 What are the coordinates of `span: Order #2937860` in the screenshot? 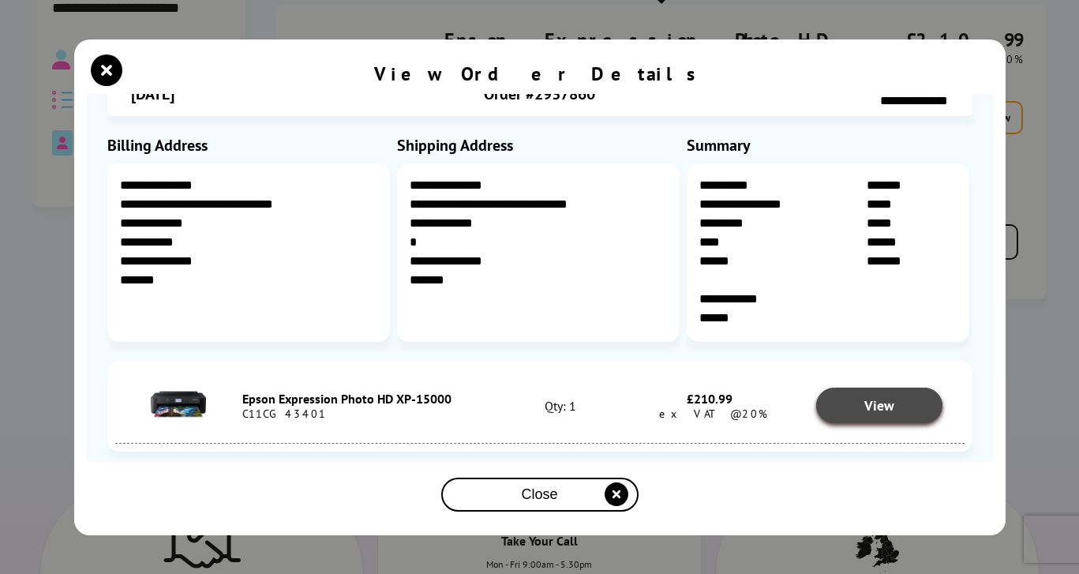 It's located at (539, 94).